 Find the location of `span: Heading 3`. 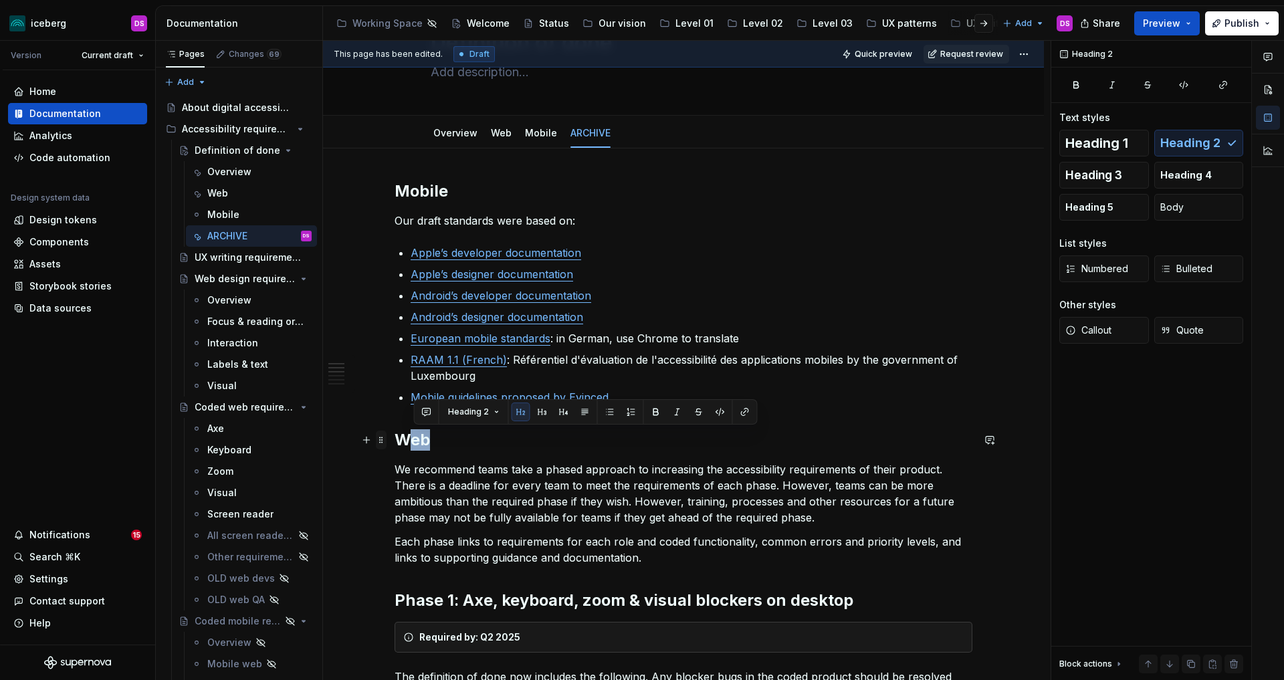

span: Heading 3 is located at coordinates (1093, 175).